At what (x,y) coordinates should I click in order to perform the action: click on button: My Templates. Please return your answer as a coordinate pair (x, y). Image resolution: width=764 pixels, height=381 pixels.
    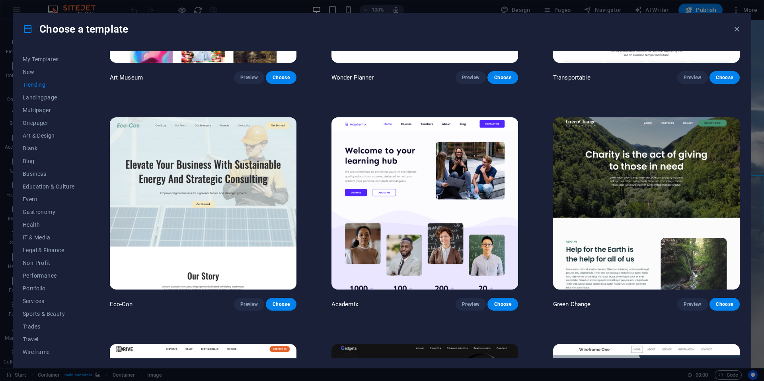
    Looking at the image, I should click on (49, 59).